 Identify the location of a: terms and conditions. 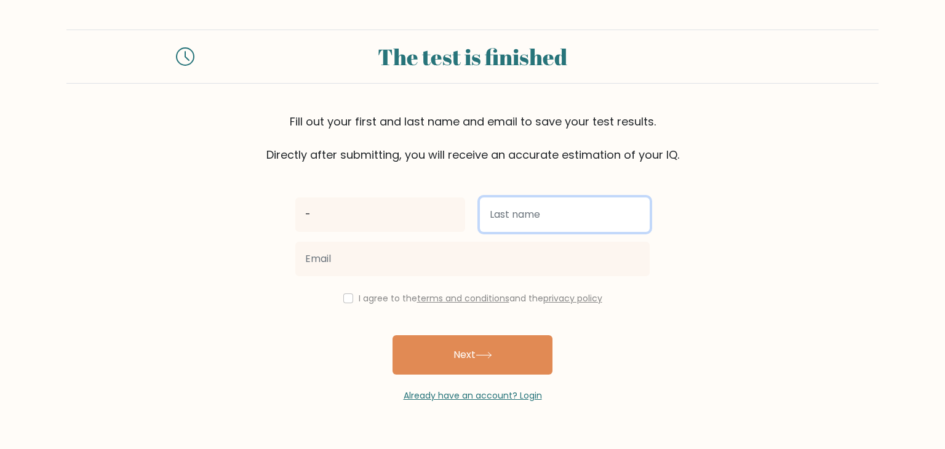
(463, 298).